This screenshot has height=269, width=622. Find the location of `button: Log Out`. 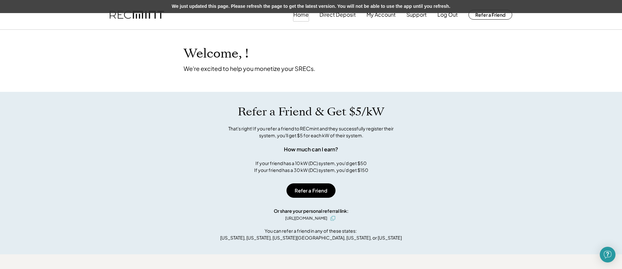

button: Log Out is located at coordinates (448, 15).